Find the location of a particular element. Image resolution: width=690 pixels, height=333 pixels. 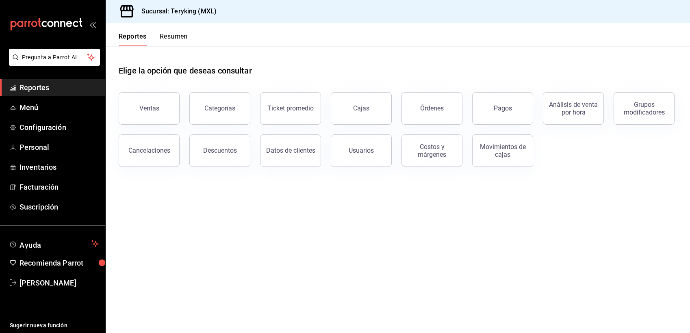

button: Categorías is located at coordinates (220, 108).